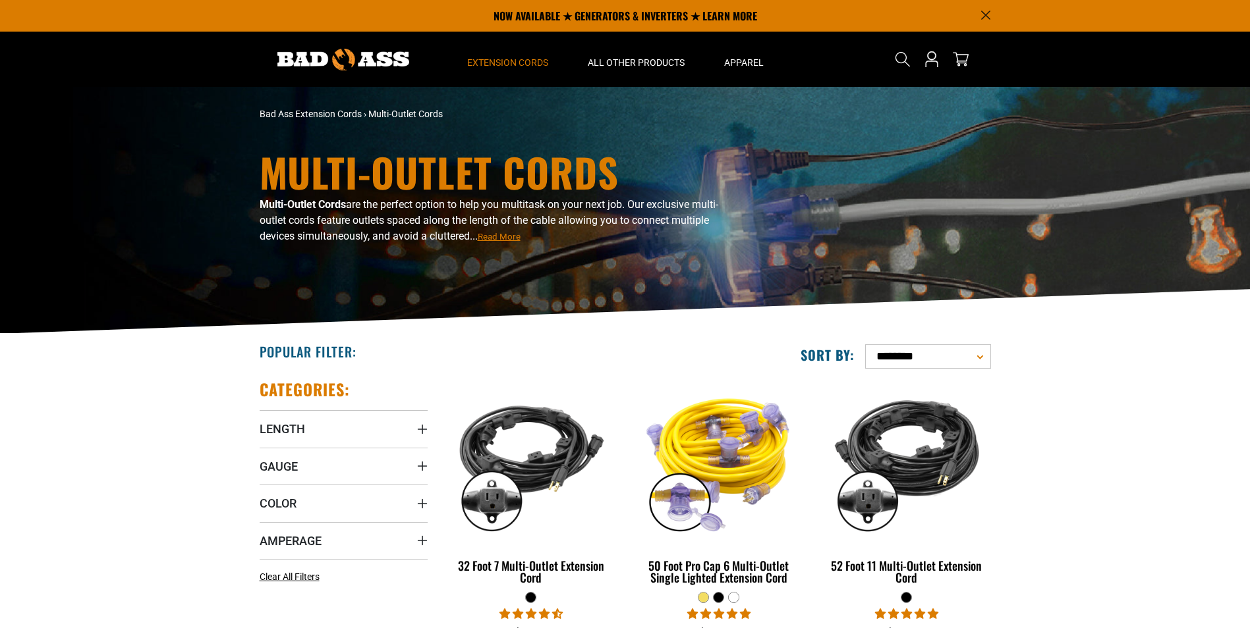 The image size is (1250, 628). I want to click on div: 50 Foot Pro Cap 6 Multi-Outlet Single Lighted Extension Cord, so click(718, 572).